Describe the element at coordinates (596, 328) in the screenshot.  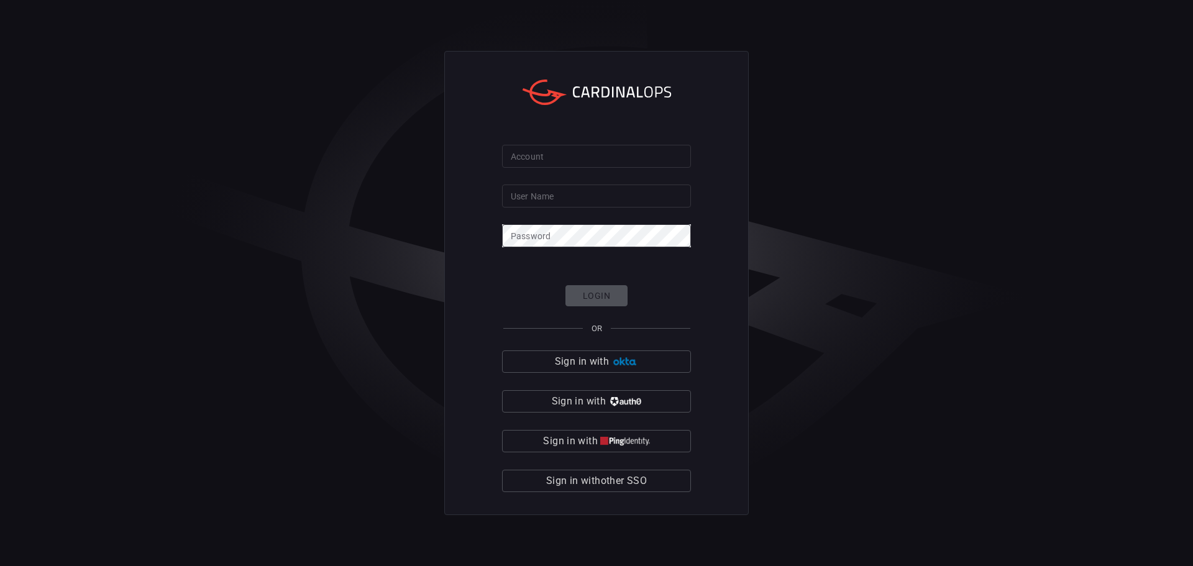
I see `span: OR` at that location.